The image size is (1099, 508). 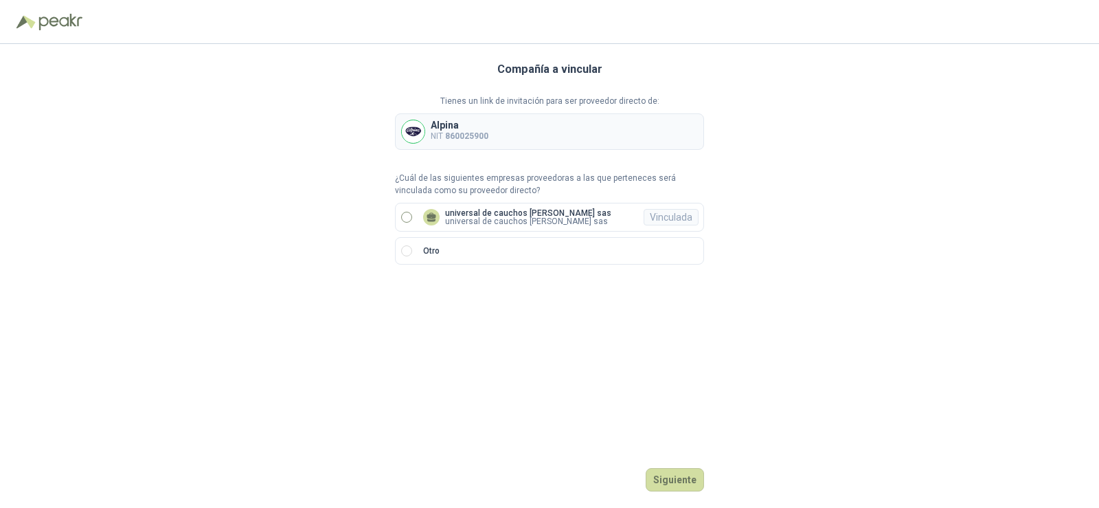 What do you see at coordinates (431, 251) in the screenshot?
I see `p: Otro` at bounding box center [431, 251].